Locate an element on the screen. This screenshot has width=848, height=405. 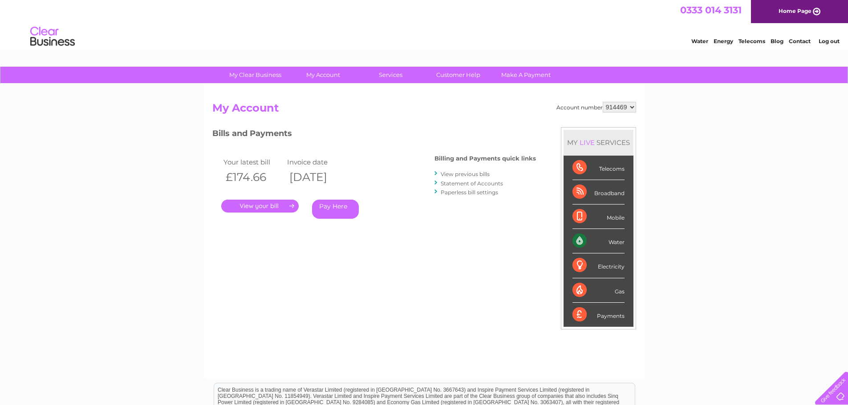
a: Paperless bill settings is located at coordinates (469, 192).